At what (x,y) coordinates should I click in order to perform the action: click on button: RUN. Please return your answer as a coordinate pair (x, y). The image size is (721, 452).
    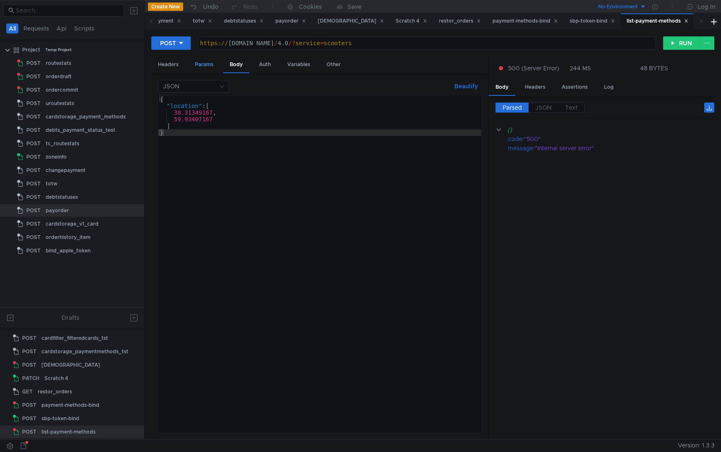
    Looking at the image, I should click on (681, 43).